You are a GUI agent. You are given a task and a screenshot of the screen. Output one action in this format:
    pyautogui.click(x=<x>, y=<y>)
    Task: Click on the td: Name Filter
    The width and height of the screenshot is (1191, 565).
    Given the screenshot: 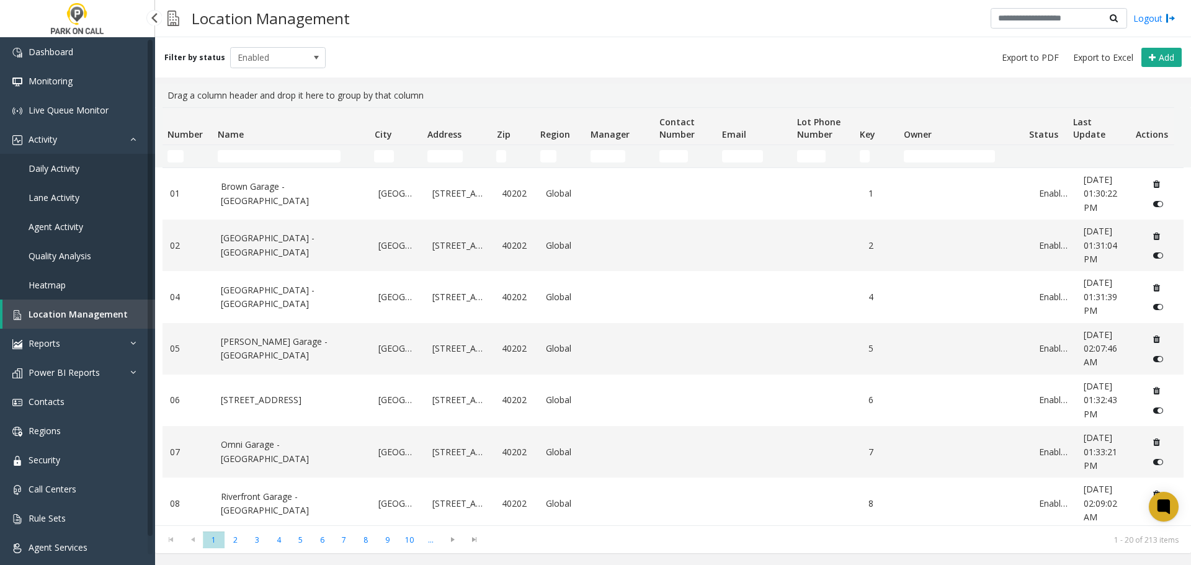 What is the action you would take?
    pyautogui.click(x=291, y=156)
    